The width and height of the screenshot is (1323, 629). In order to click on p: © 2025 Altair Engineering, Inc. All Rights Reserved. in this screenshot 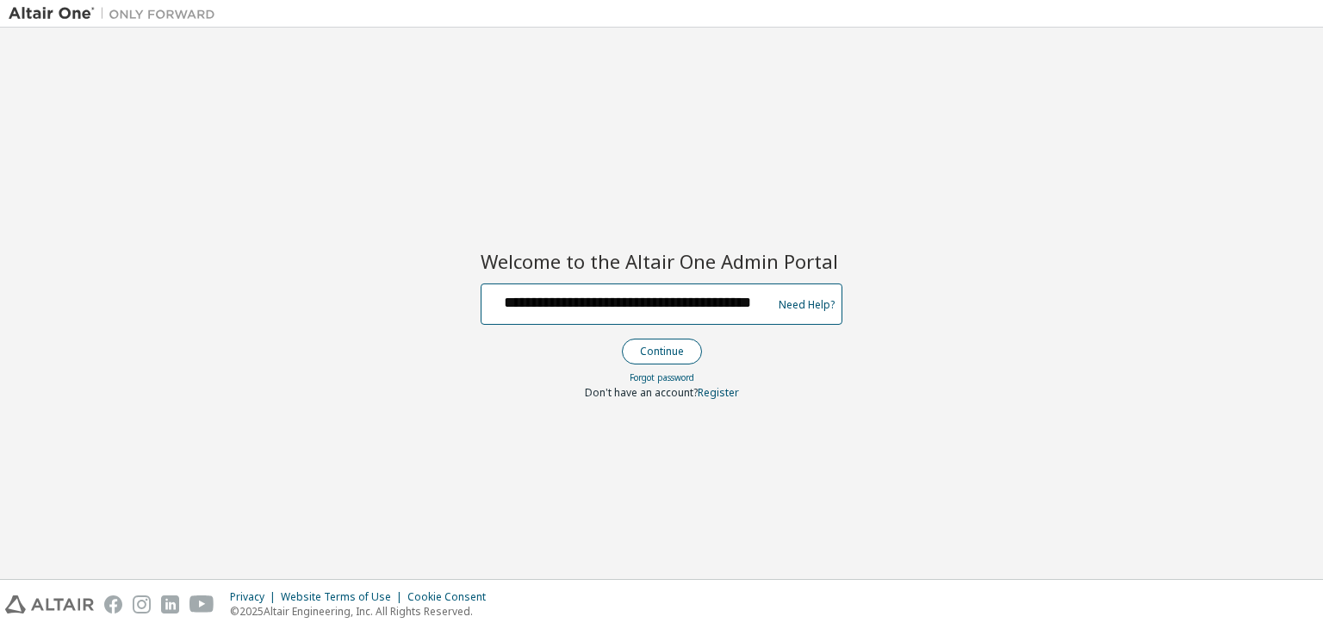, I will do `click(363, 611)`.